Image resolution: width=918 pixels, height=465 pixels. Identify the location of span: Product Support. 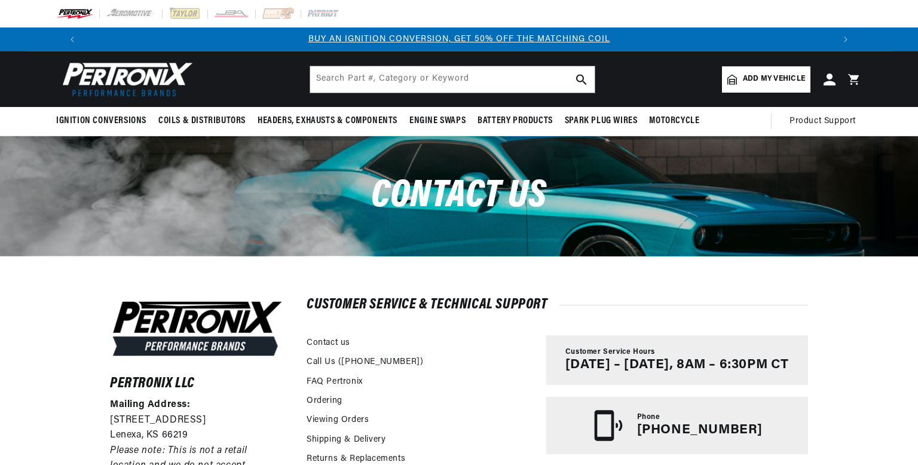
(822, 121).